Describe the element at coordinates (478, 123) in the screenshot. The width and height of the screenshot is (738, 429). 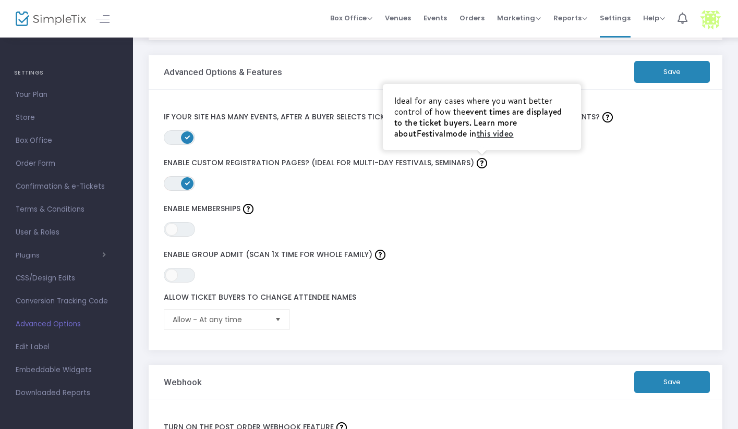
I see `span: event times are displayed to the ticket buyers. Learn more about mode in` at that location.